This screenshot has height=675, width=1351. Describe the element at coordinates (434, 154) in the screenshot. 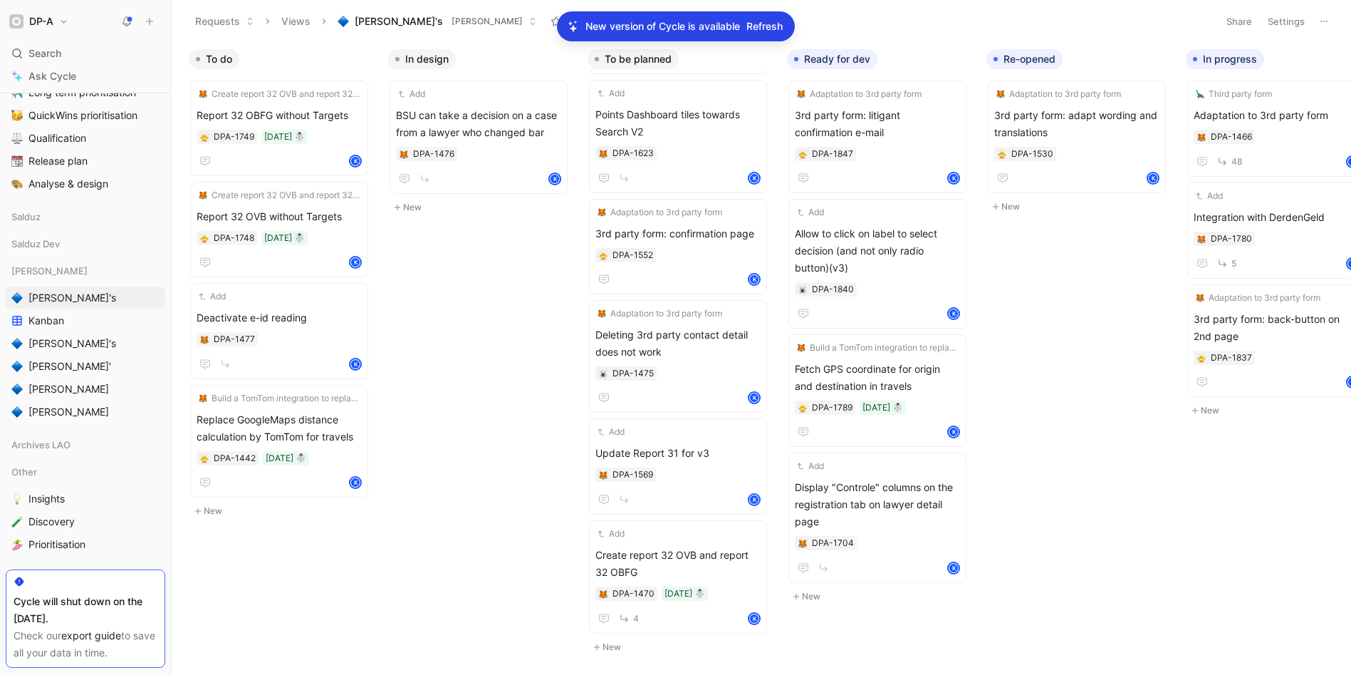

I see `div: DPA-1476` at that location.